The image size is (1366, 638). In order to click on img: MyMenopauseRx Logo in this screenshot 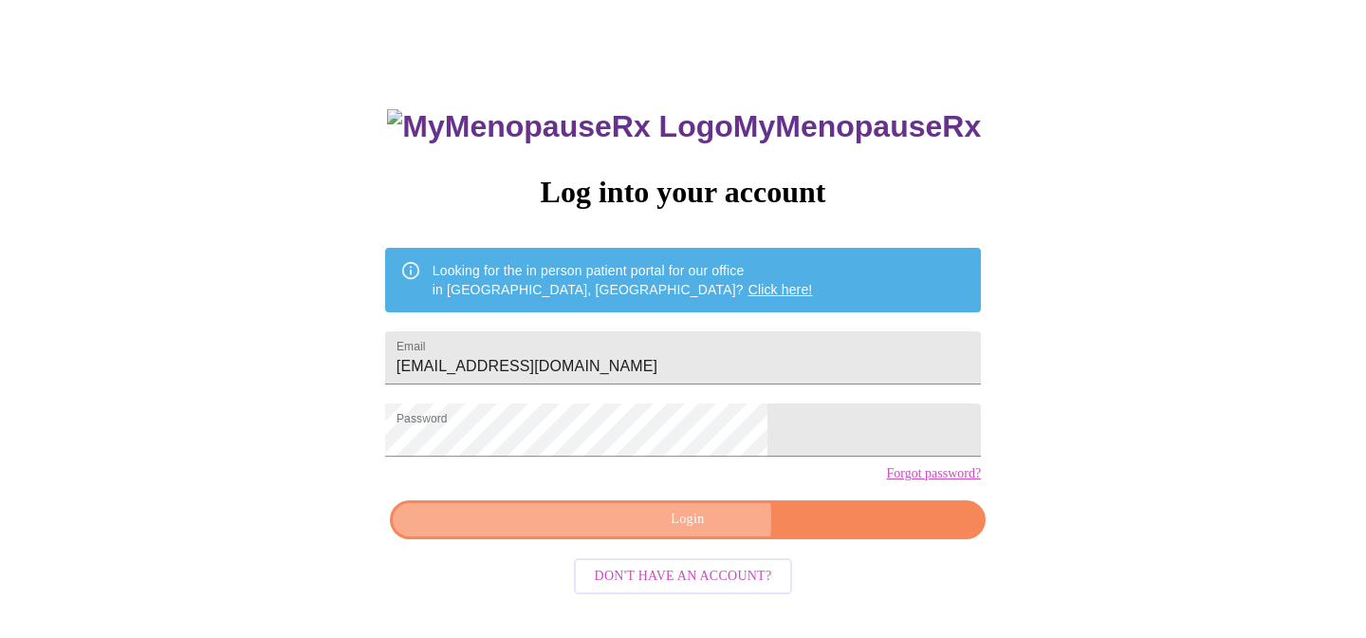, I will do `click(560, 126)`.